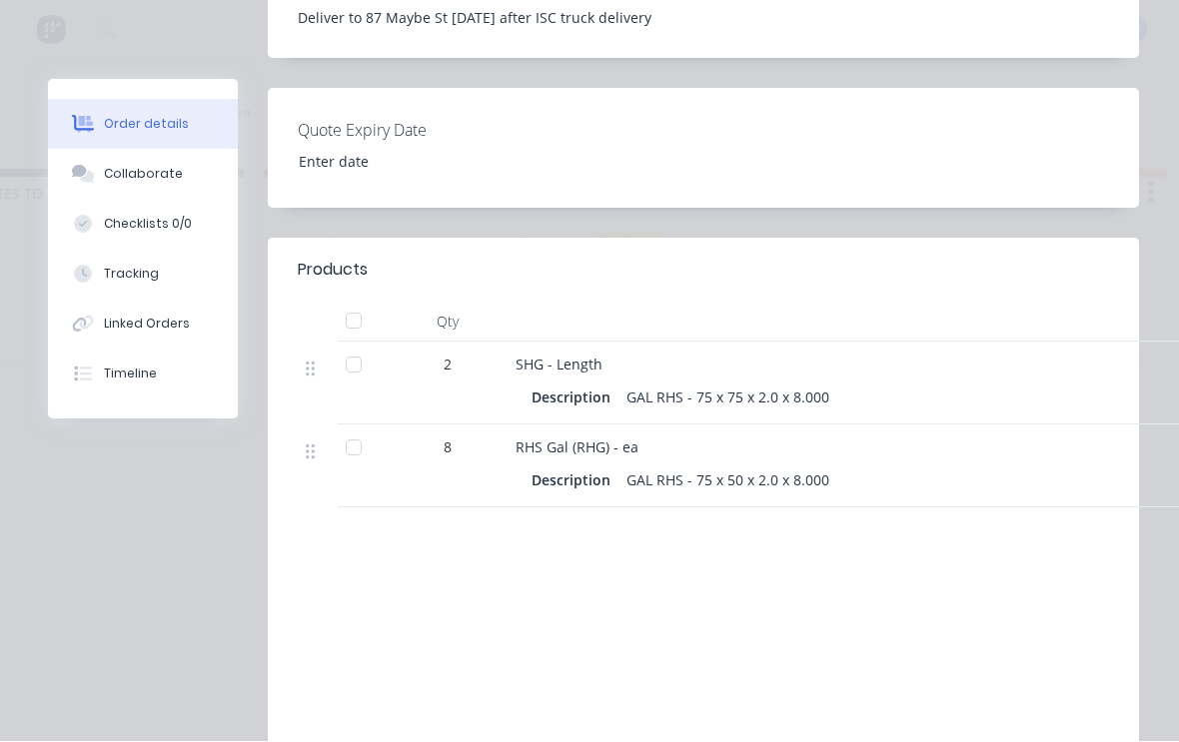 This screenshot has height=742, width=1179. I want to click on div: Timeline, so click(130, 375).